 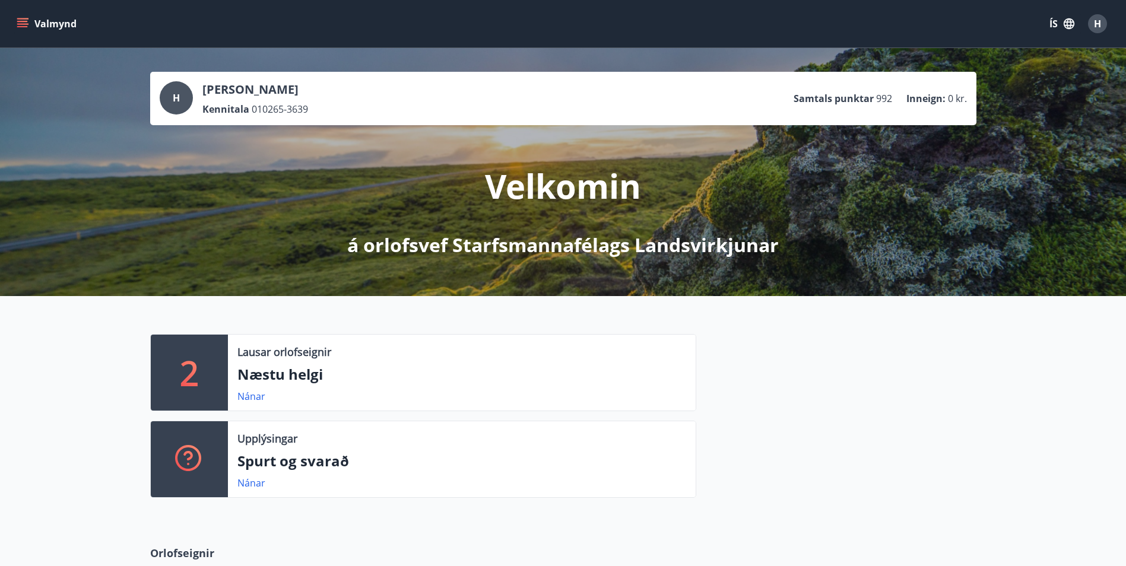 What do you see at coordinates (267, 439) in the screenshot?
I see `p: Upplýsingar` at bounding box center [267, 439].